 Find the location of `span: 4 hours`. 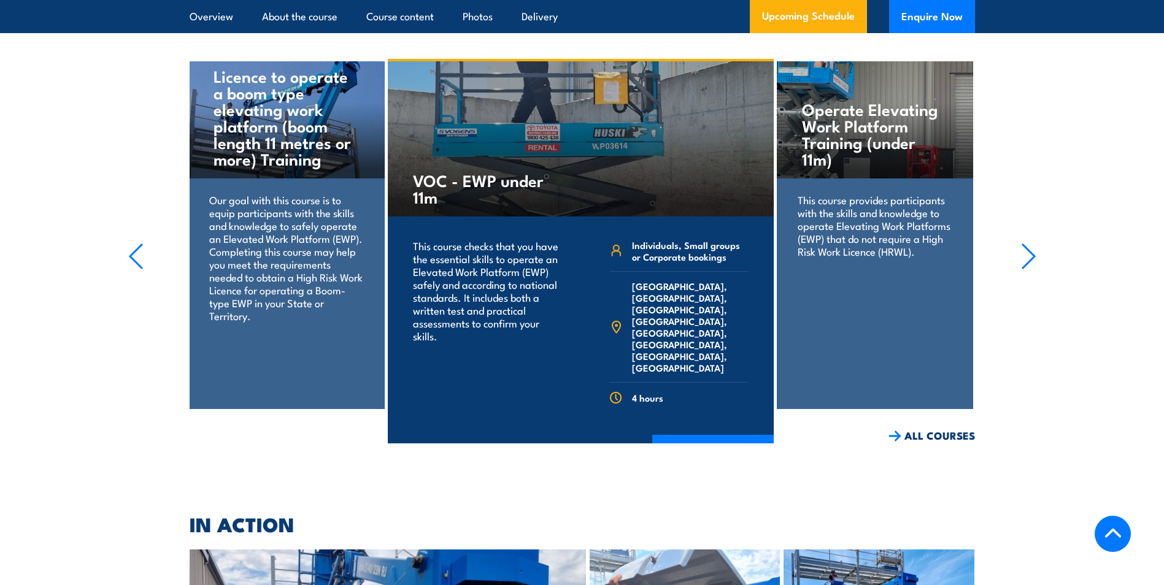

span: 4 hours is located at coordinates (647, 398).